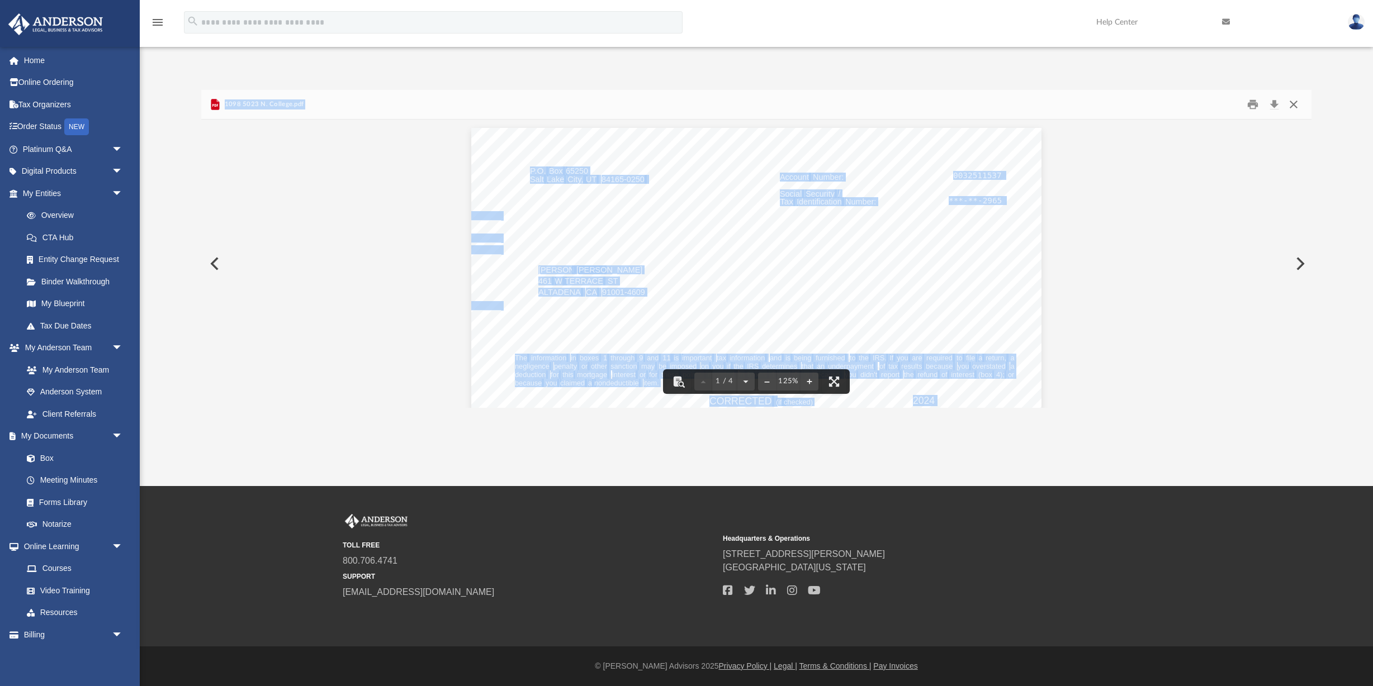 This screenshot has height=686, width=1373. What do you see at coordinates (756, 264) in the screenshot?
I see `div: File preview` at bounding box center [756, 264].